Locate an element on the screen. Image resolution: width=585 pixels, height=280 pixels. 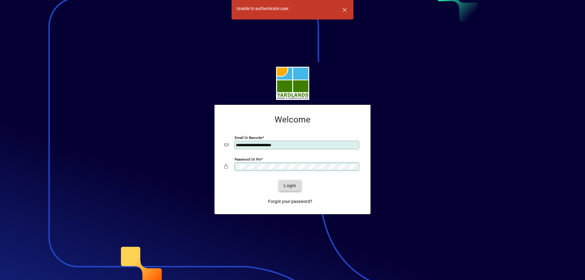
span: Forgot your password? is located at coordinates (290, 201).